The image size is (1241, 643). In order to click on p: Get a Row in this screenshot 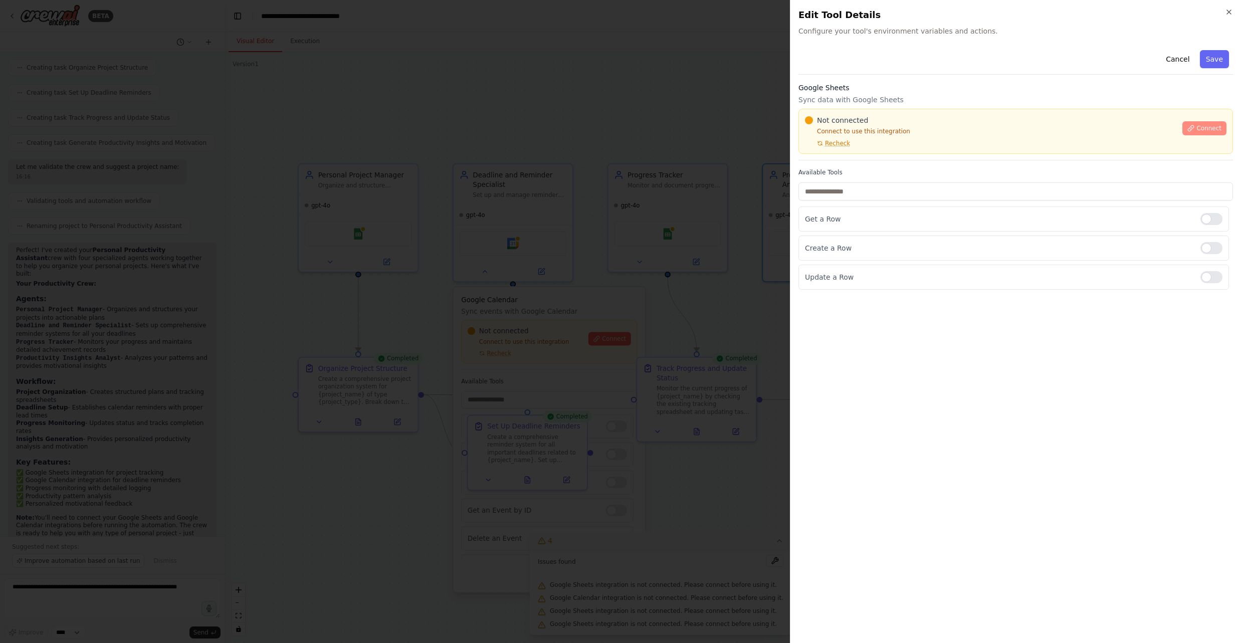, I will do `click(999, 219)`.